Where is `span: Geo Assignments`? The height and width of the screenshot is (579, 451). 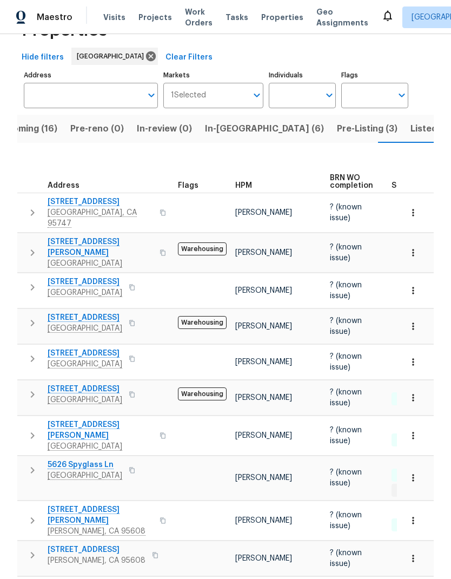 span: Geo Assignments is located at coordinates (342, 17).